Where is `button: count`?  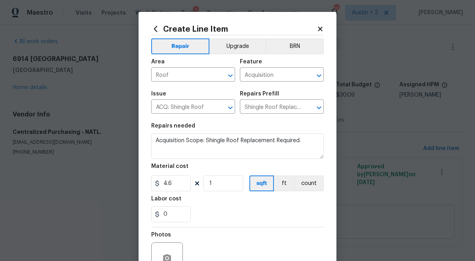
button: count is located at coordinates (309, 183).